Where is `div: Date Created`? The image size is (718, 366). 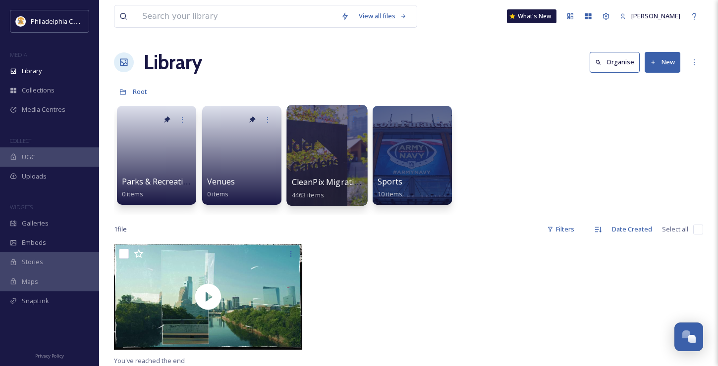
div: Date Created is located at coordinates (631, 229).